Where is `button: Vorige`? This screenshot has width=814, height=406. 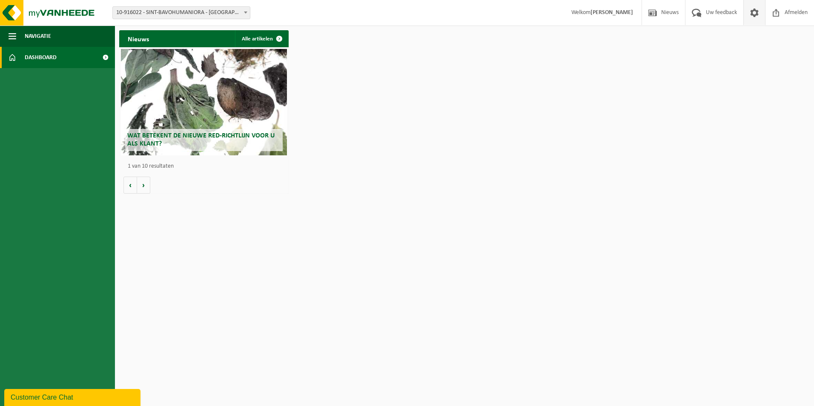 button: Vorige is located at coordinates (130, 185).